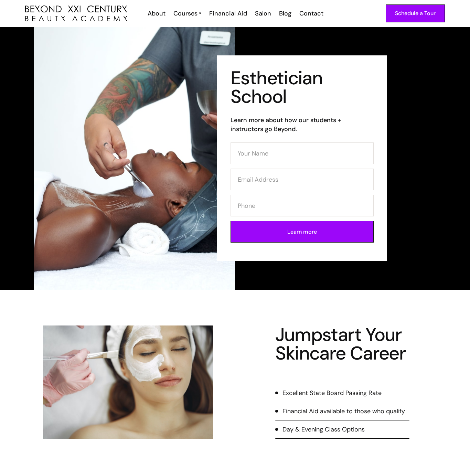 The height and width of the screenshot is (470, 470). I want to click on a: Schedule a Tour, so click(415, 13).